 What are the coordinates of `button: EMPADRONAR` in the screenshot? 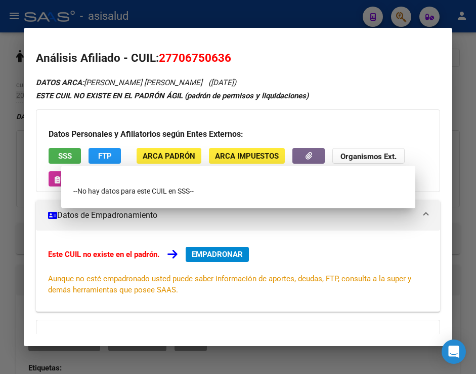 It's located at (217, 254).